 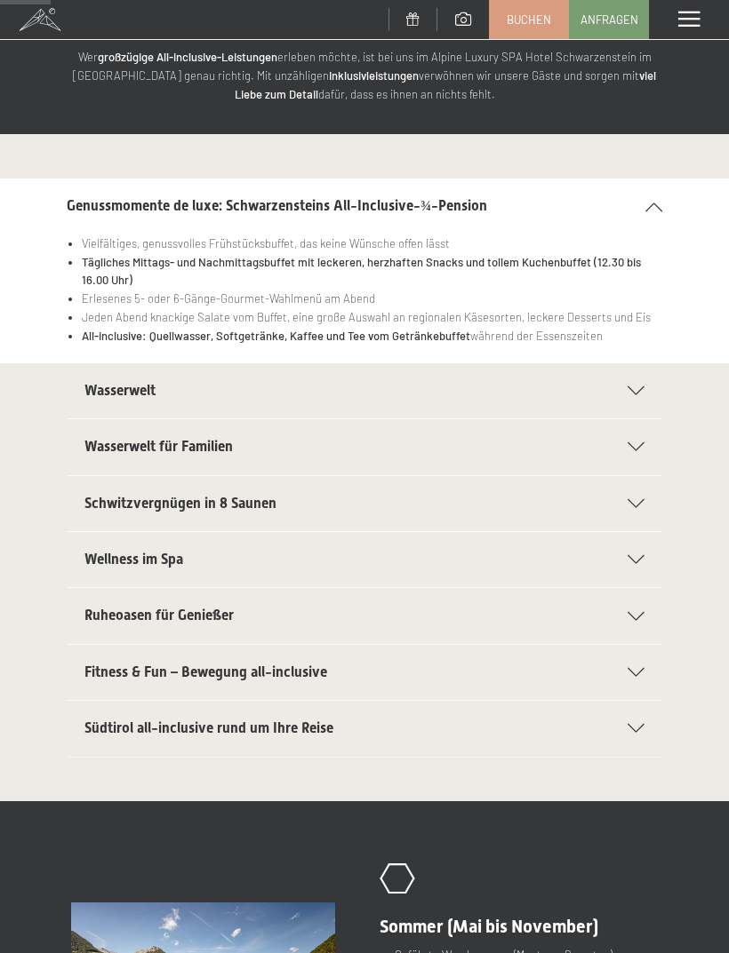 What do you see at coordinates (371, 243) in the screenshot?
I see `li: Vielfältiges, genussvolles Frühstücksbuffet, das keine Wünsche offen lässt` at bounding box center [371, 243].